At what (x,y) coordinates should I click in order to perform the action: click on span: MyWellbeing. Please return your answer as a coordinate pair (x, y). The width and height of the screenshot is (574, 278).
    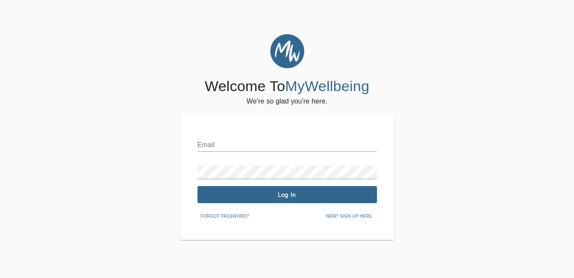
    Looking at the image, I should click on (327, 86).